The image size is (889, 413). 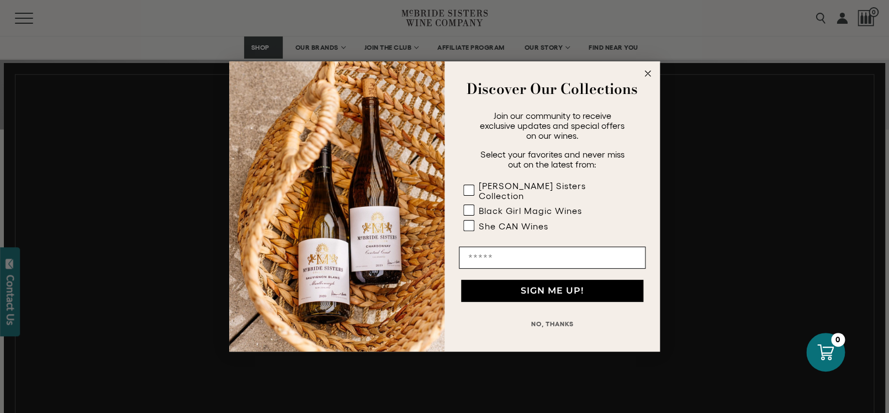 What do you see at coordinates (838, 339) in the screenshot?
I see `div: 0` at bounding box center [838, 339].